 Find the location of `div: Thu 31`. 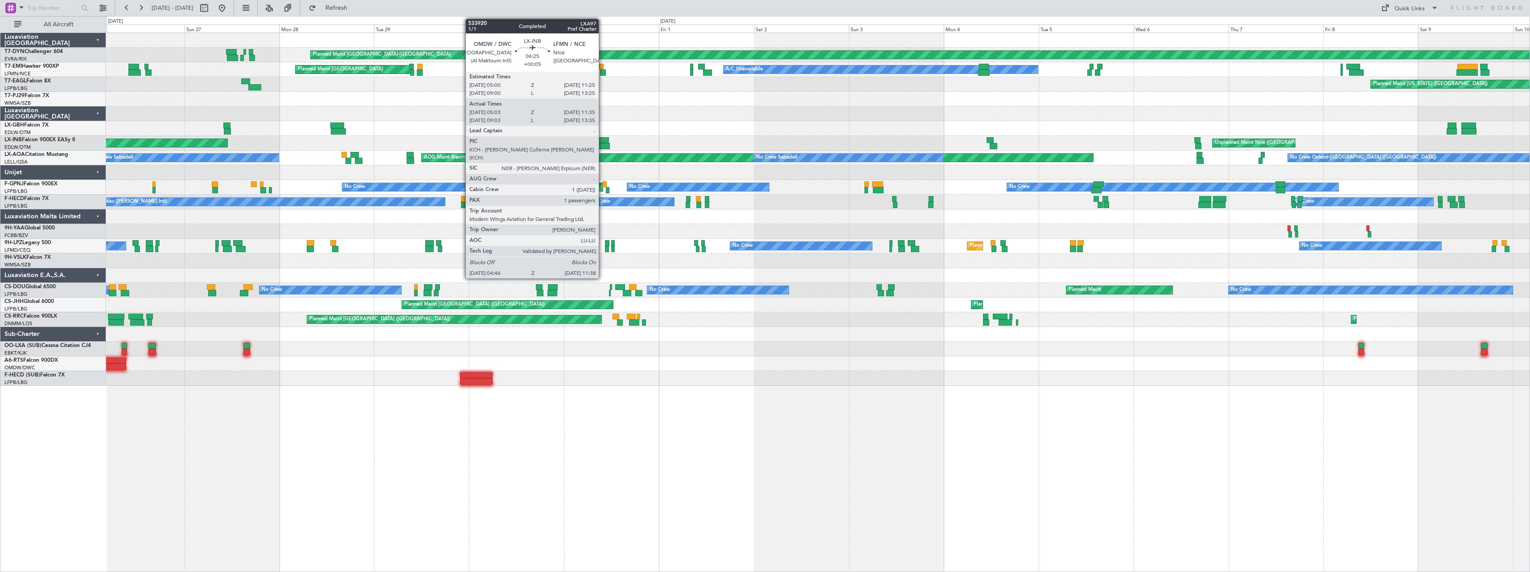

div: Thu 31 is located at coordinates (611, 29).